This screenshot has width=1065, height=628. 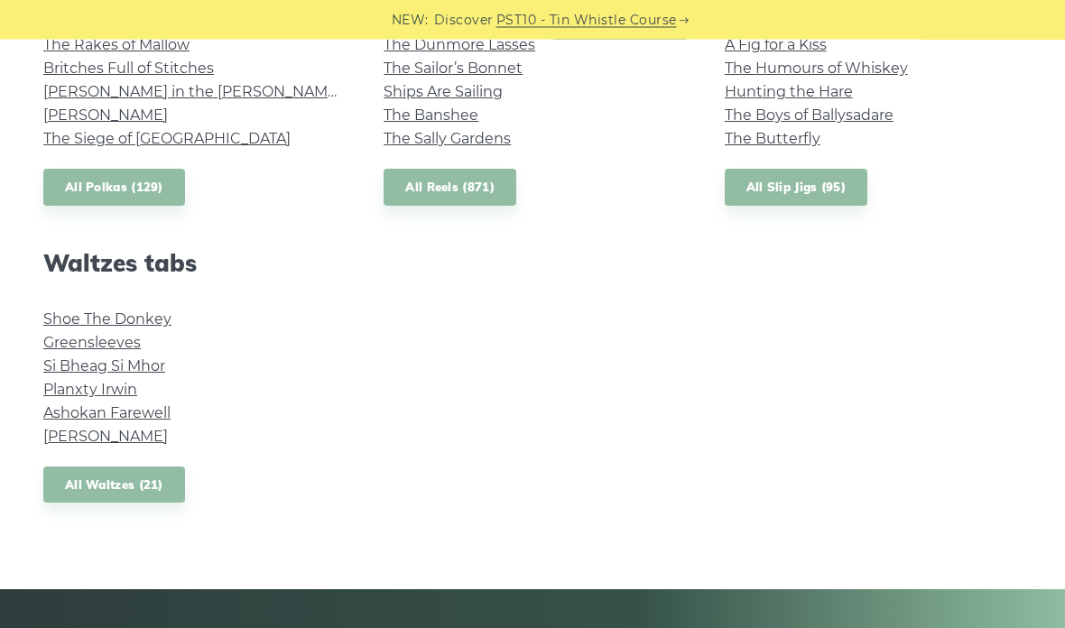 What do you see at coordinates (816, 69) in the screenshot?
I see `a: The Humours of Whiskey` at bounding box center [816, 69].